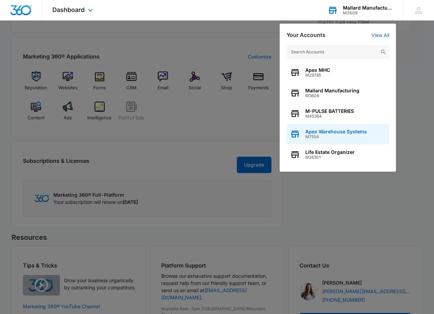  Describe the element at coordinates (306, 35) in the screenshot. I see `h2: Your Accounts` at that location.